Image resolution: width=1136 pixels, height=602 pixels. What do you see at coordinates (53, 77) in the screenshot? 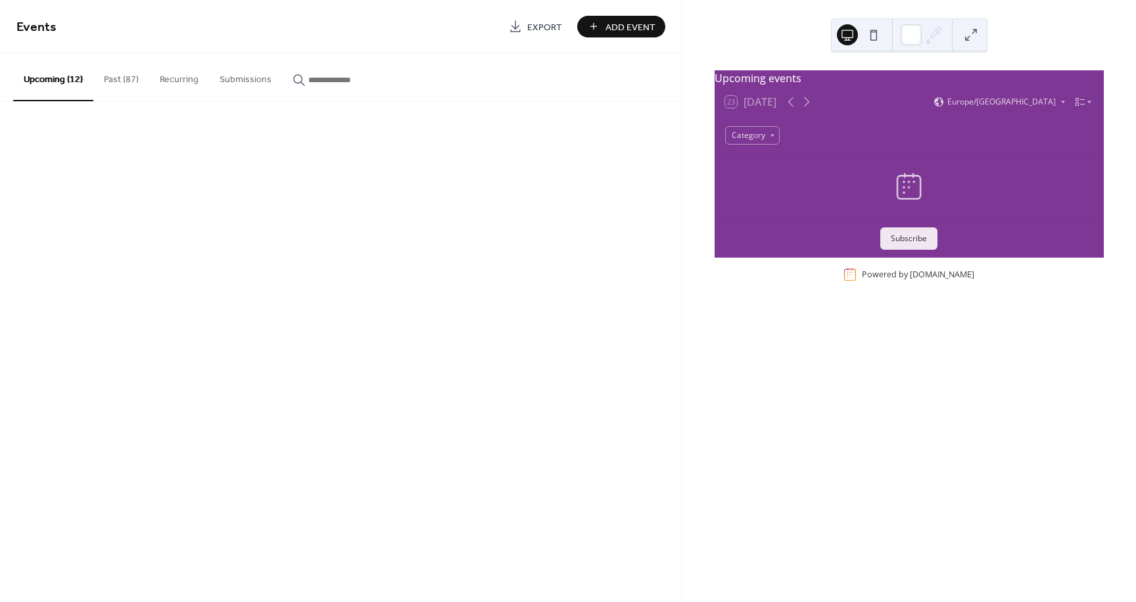
I see `button: Upcoming (12)` at bounding box center [53, 77].